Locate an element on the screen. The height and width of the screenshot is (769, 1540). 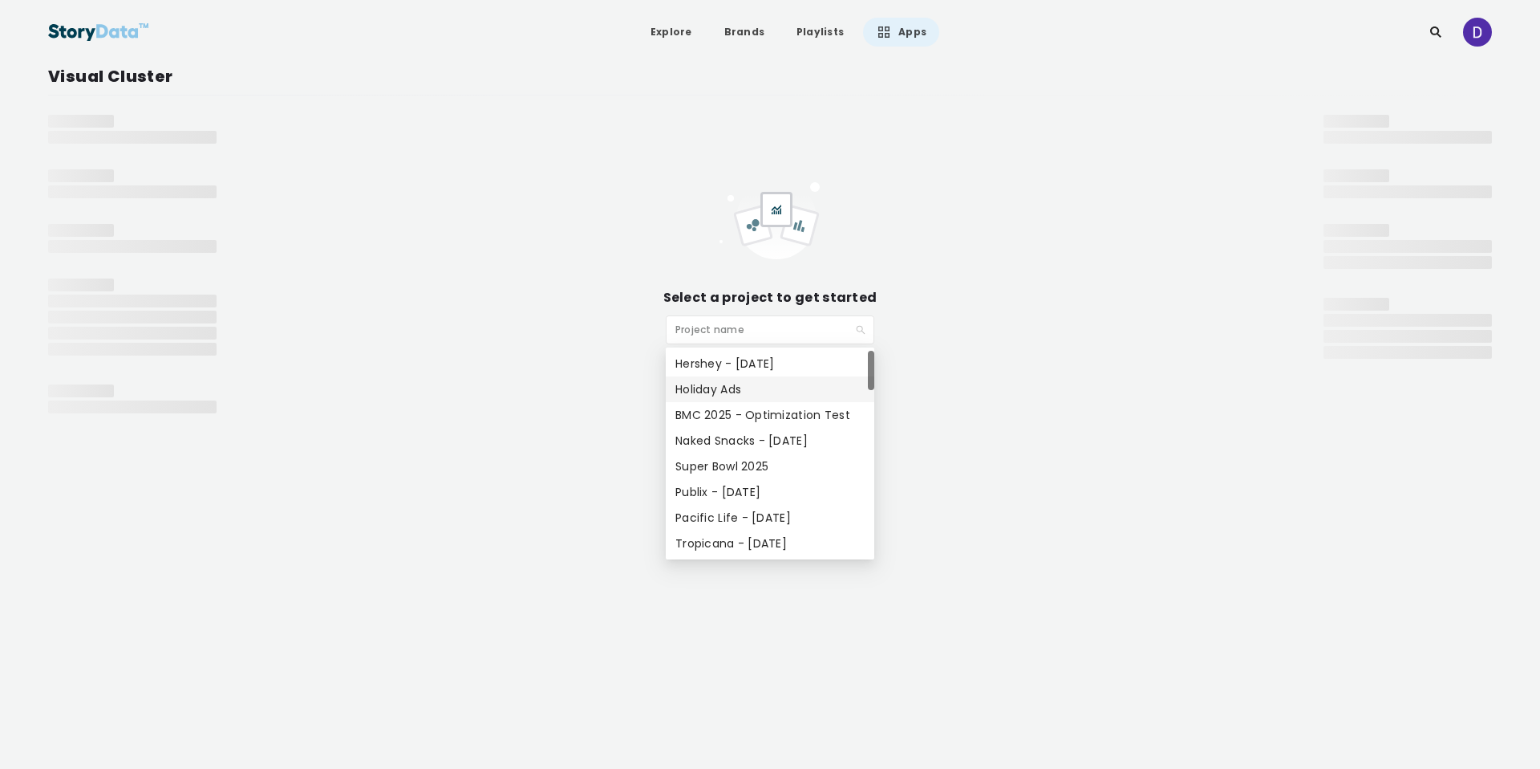
div: Super Bowl 2025 is located at coordinates (770, 466).